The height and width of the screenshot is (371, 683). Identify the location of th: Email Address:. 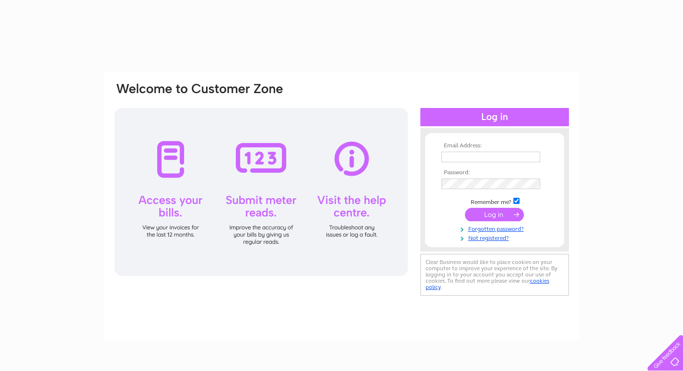
(495, 146).